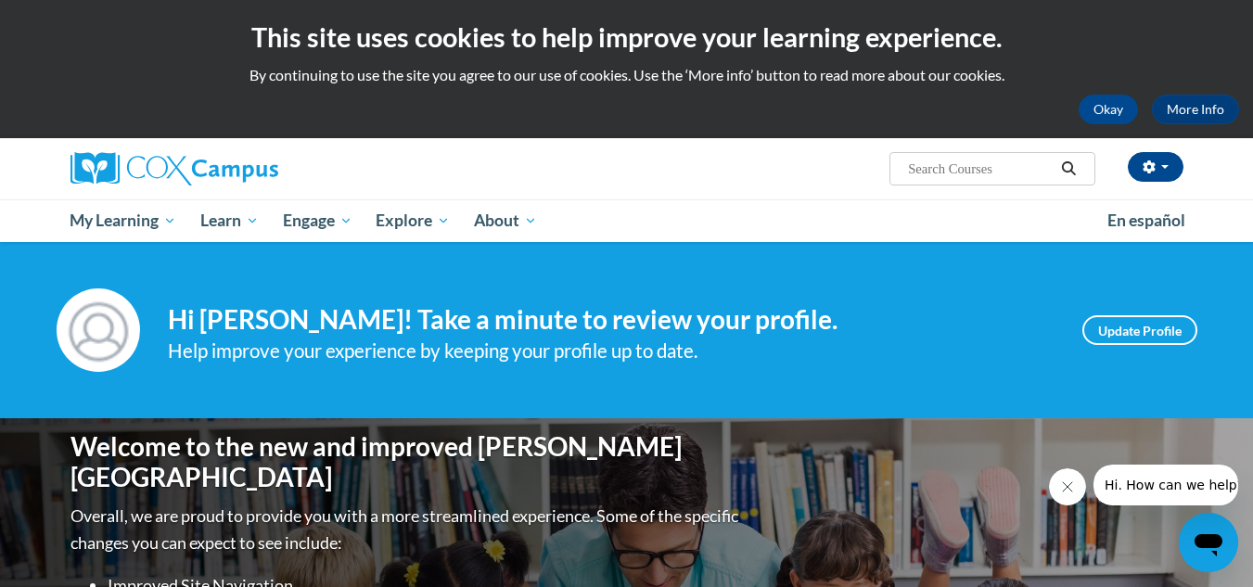  I want to click on a: Cox Campus, so click(247, 169).